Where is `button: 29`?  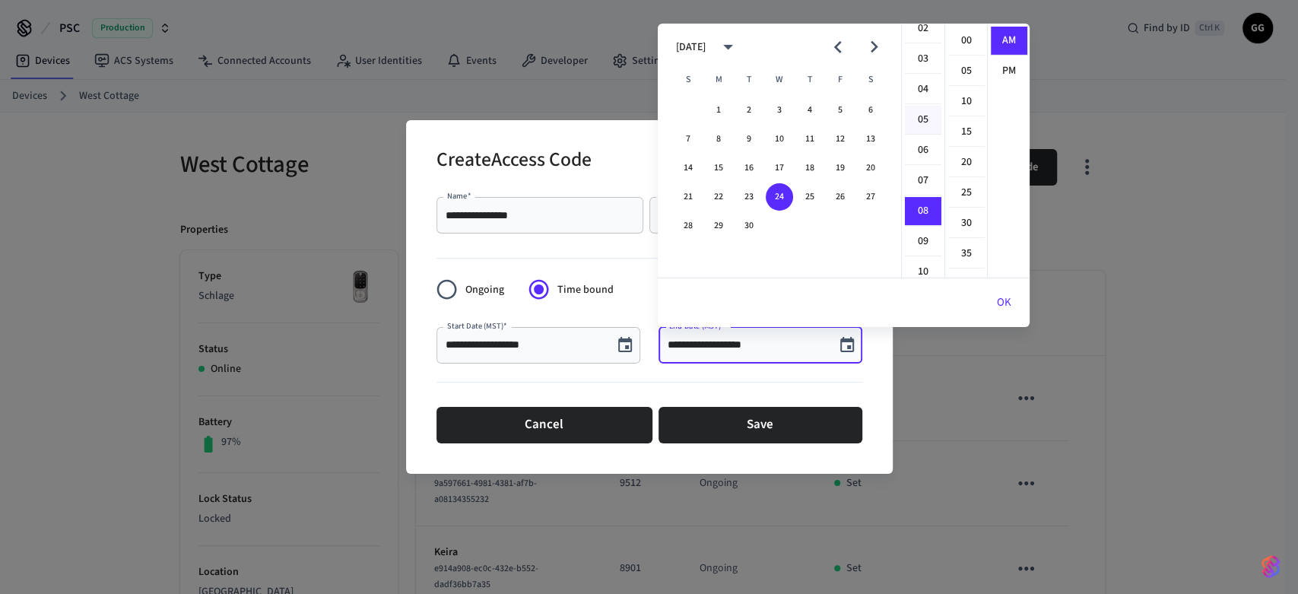
button: 29 is located at coordinates (718, 226).